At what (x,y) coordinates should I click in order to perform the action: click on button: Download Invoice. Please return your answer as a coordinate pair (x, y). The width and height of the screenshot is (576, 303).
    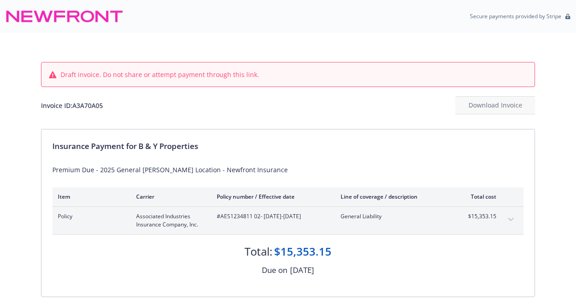
    Looking at the image, I should click on (495, 105).